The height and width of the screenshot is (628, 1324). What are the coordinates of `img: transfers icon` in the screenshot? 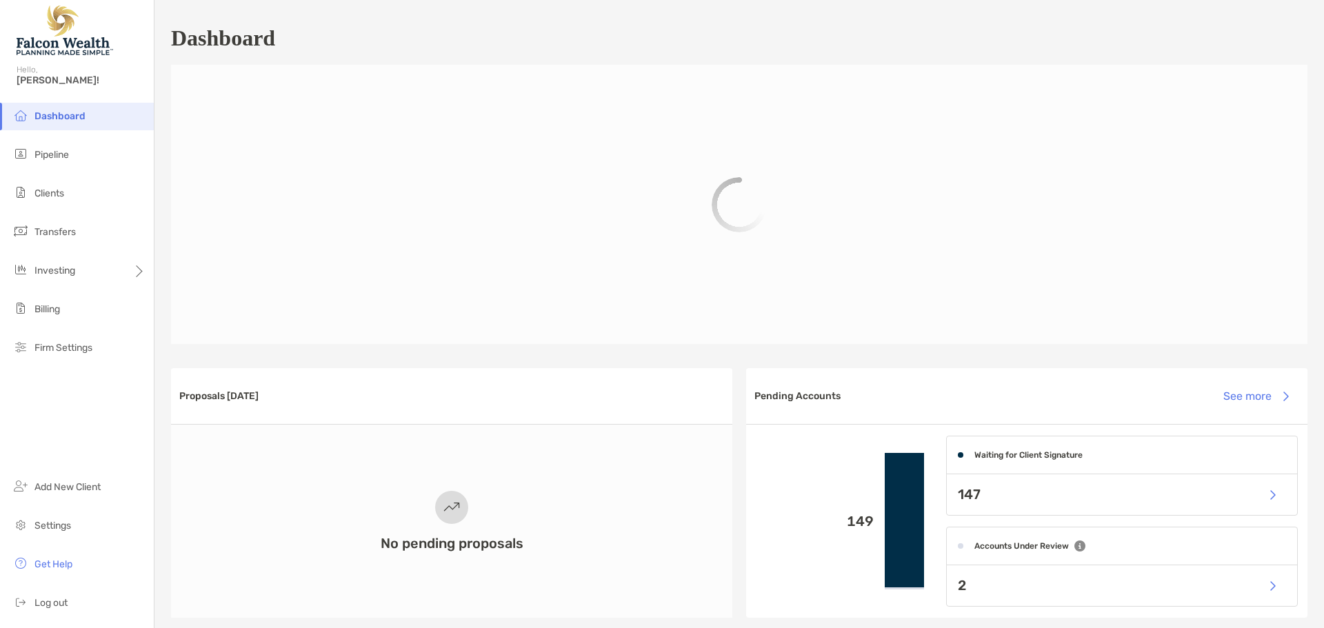 It's located at (21, 231).